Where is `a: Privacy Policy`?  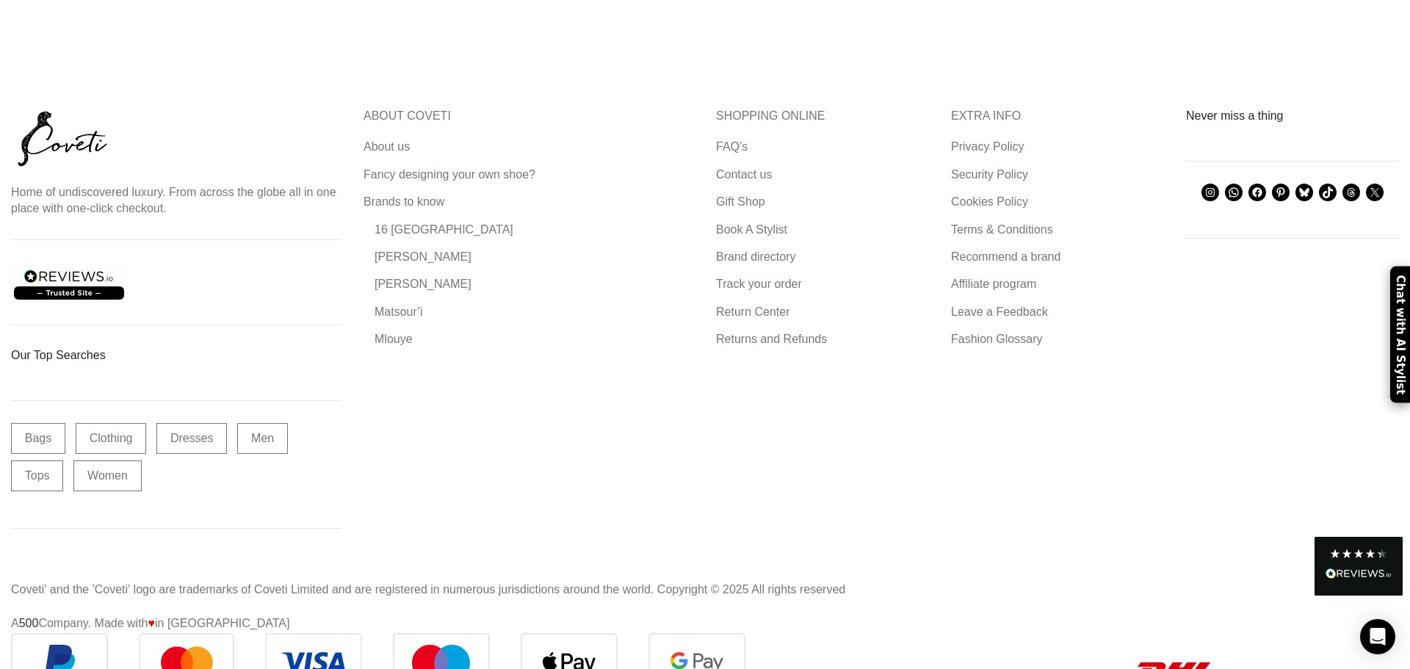
a: Privacy Policy is located at coordinates (989, 148).